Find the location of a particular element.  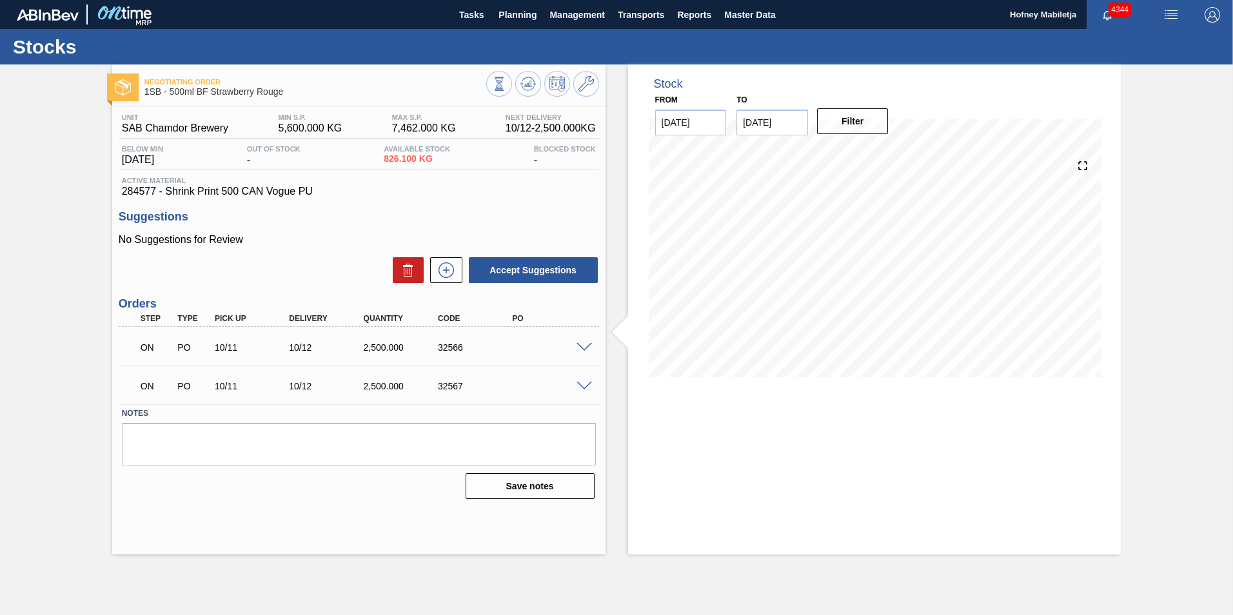

div: Quantity is located at coordinates (402, 318).